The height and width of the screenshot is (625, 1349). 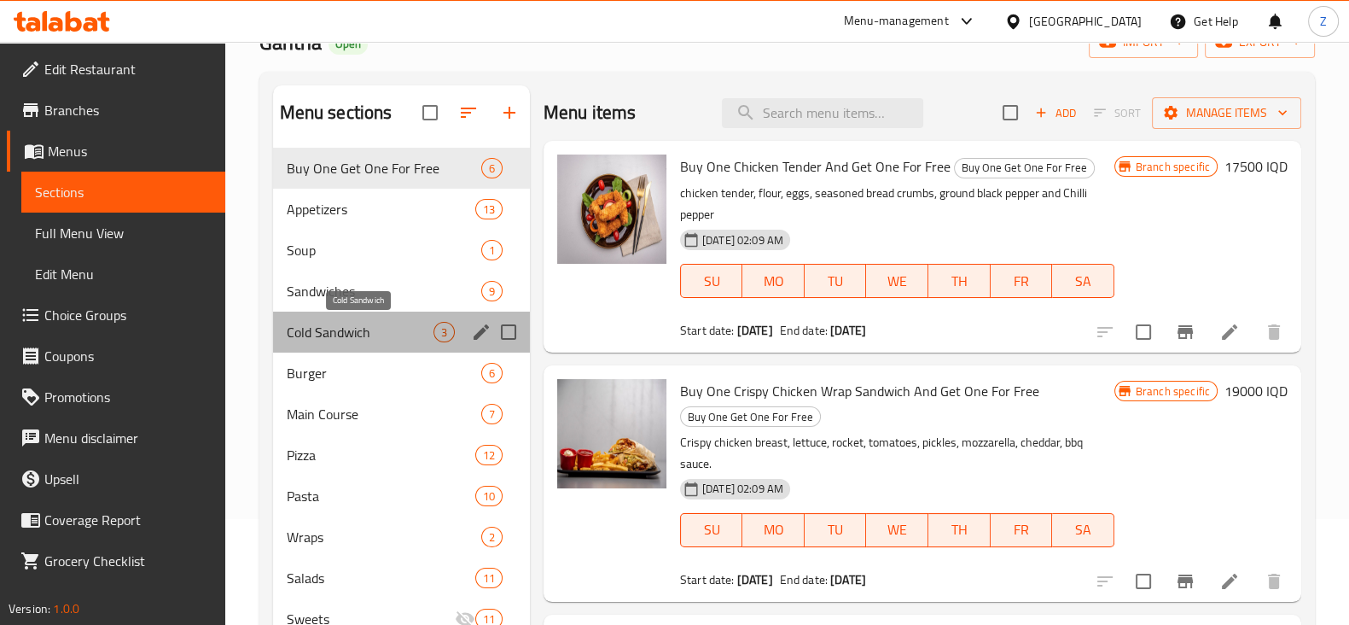 I want to click on div: Open, so click(x=348, y=44).